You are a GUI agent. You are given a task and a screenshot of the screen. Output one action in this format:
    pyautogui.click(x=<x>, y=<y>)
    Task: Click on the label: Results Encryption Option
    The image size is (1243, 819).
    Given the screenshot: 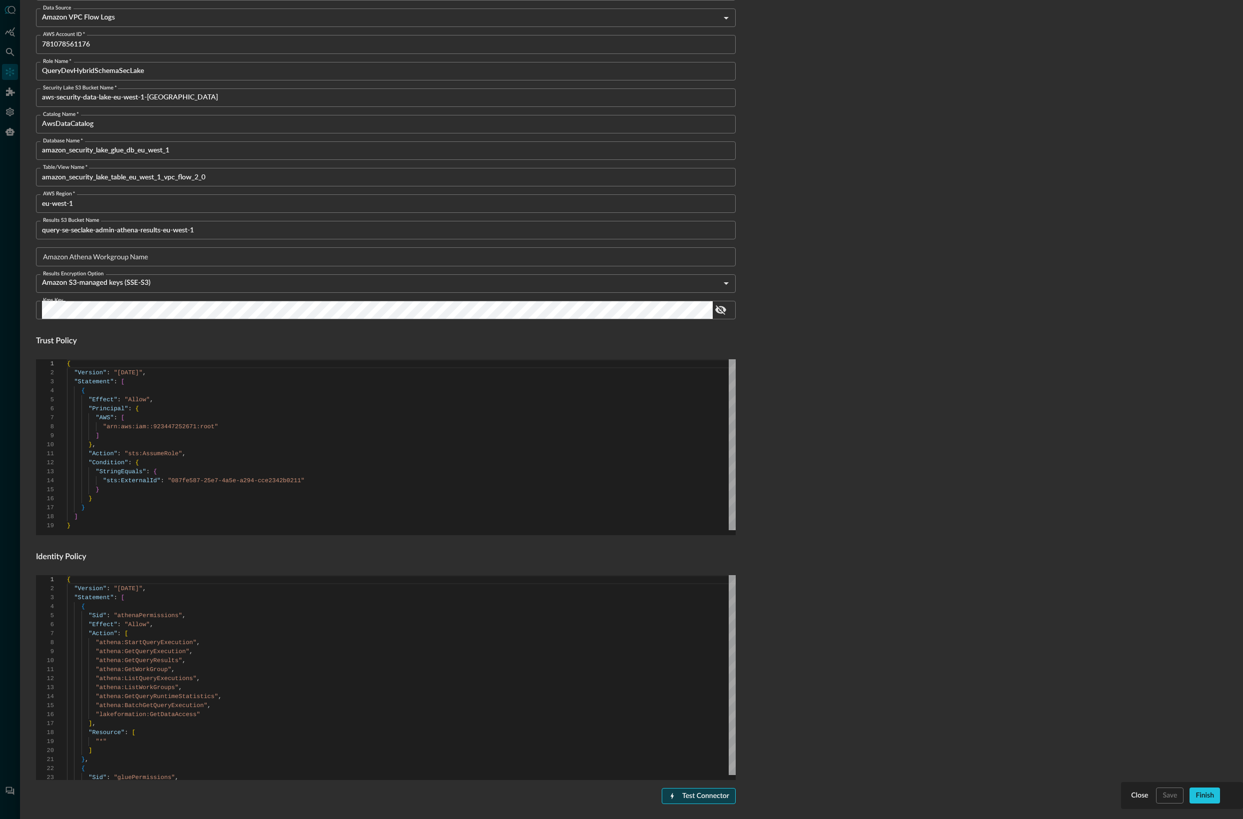 What is the action you would take?
    pyautogui.click(x=73, y=274)
    